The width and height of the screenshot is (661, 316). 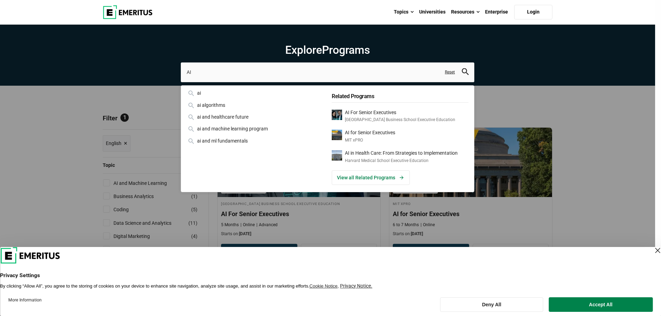 I want to click on a: AI for Senior ExecutivesMIT xPRO, so click(x=400, y=136).